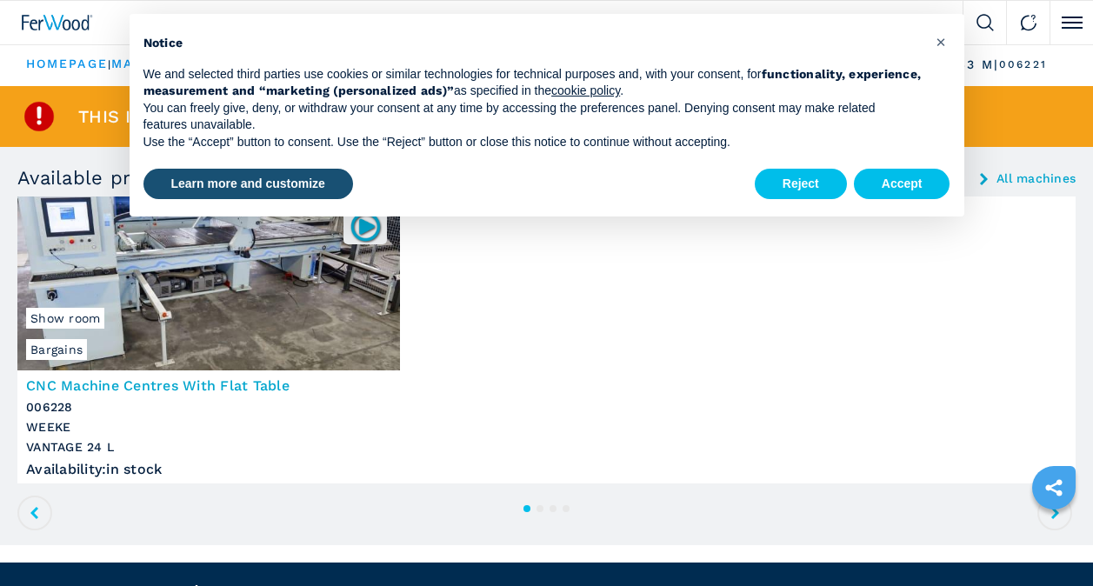  I want to click on button: 1, so click(527, 509).